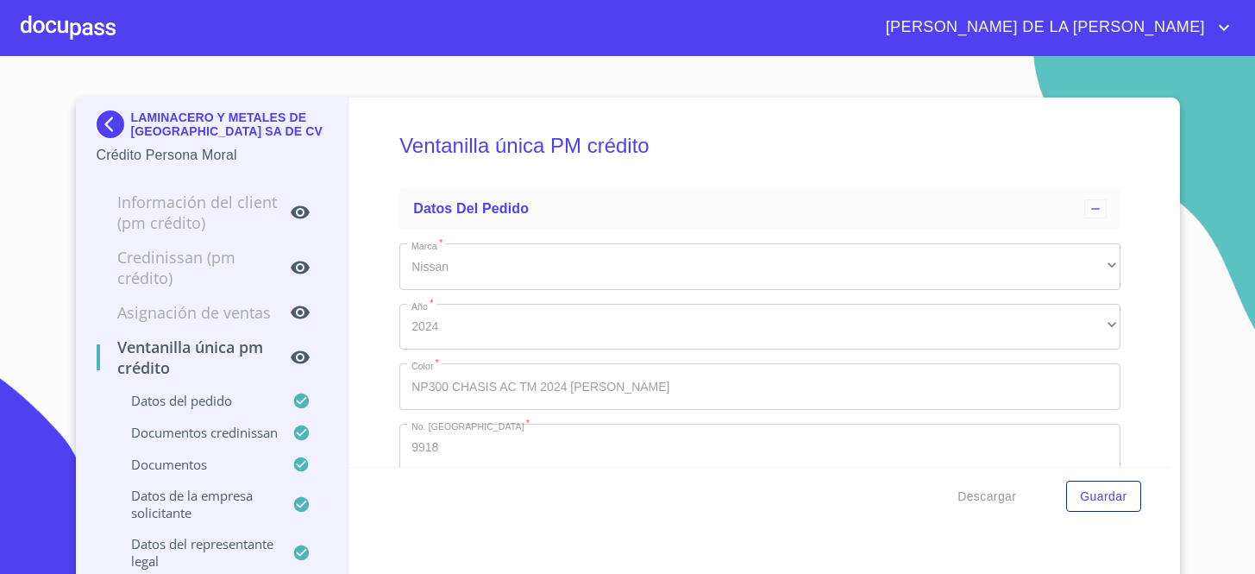 The image size is (1255, 574). Describe the element at coordinates (987, 496) in the screenshot. I see `span: Descargar` at that location.